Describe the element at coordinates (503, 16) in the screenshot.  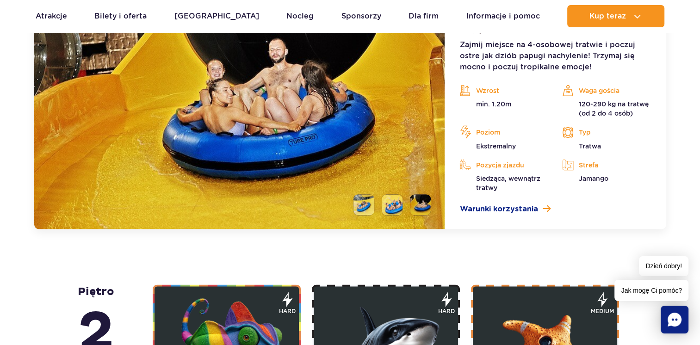
I see `a: Informacje i pomoc` at that location.